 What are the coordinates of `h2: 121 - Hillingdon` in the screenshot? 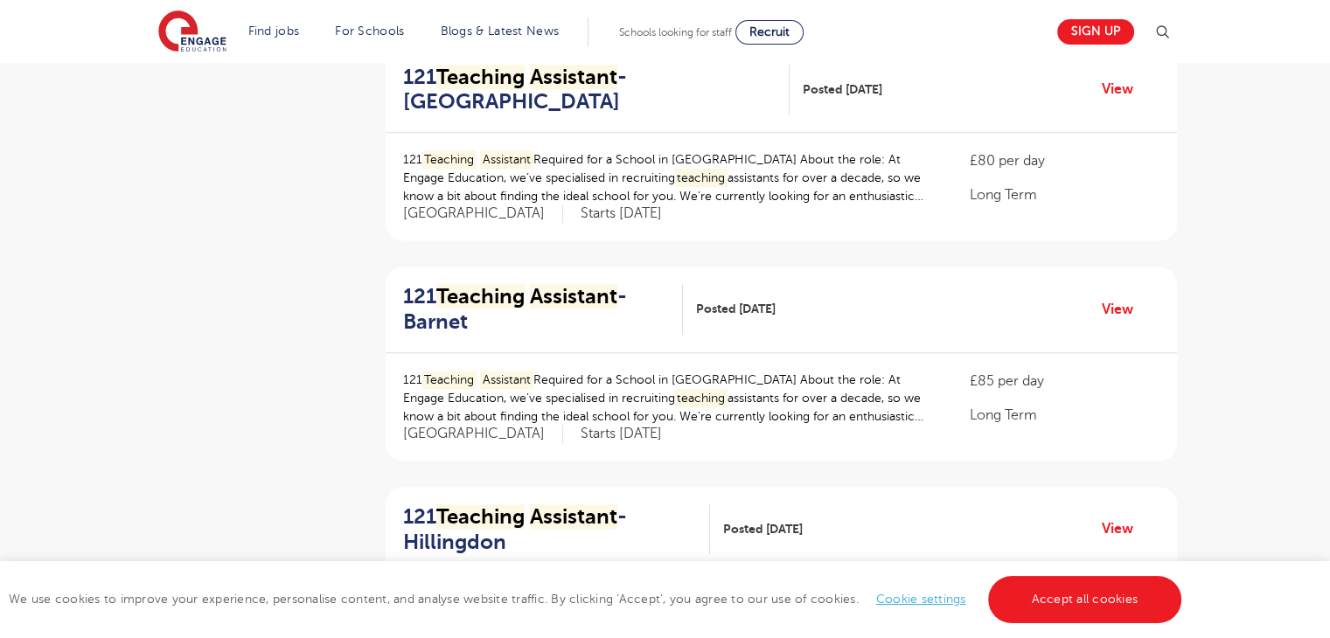 It's located at (549, 530).